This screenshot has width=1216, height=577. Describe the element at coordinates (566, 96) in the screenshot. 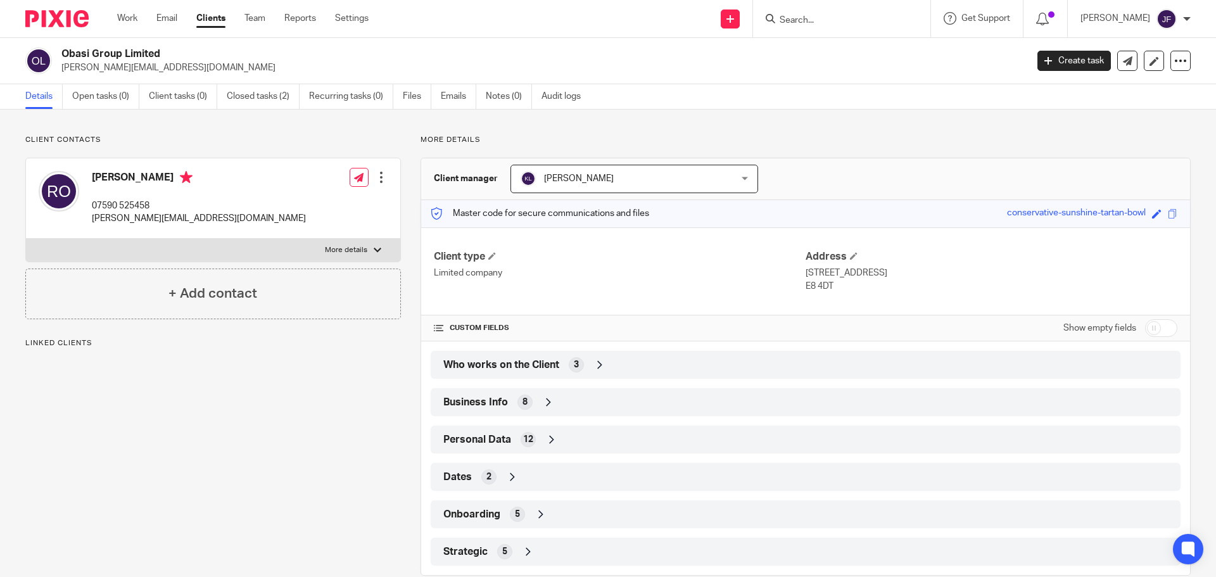

I see `a: Audit logs` at that location.